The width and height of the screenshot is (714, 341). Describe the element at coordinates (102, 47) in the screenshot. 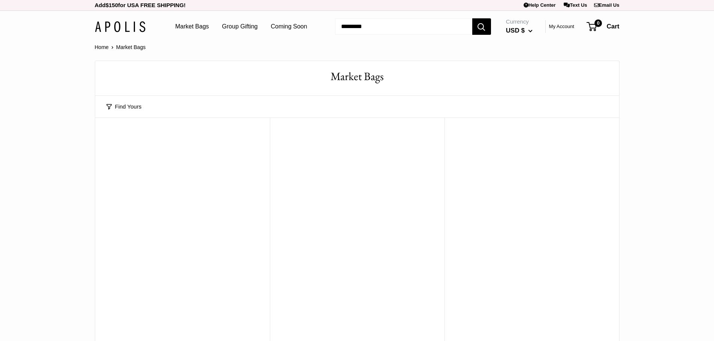

I see `a: Home` at that location.